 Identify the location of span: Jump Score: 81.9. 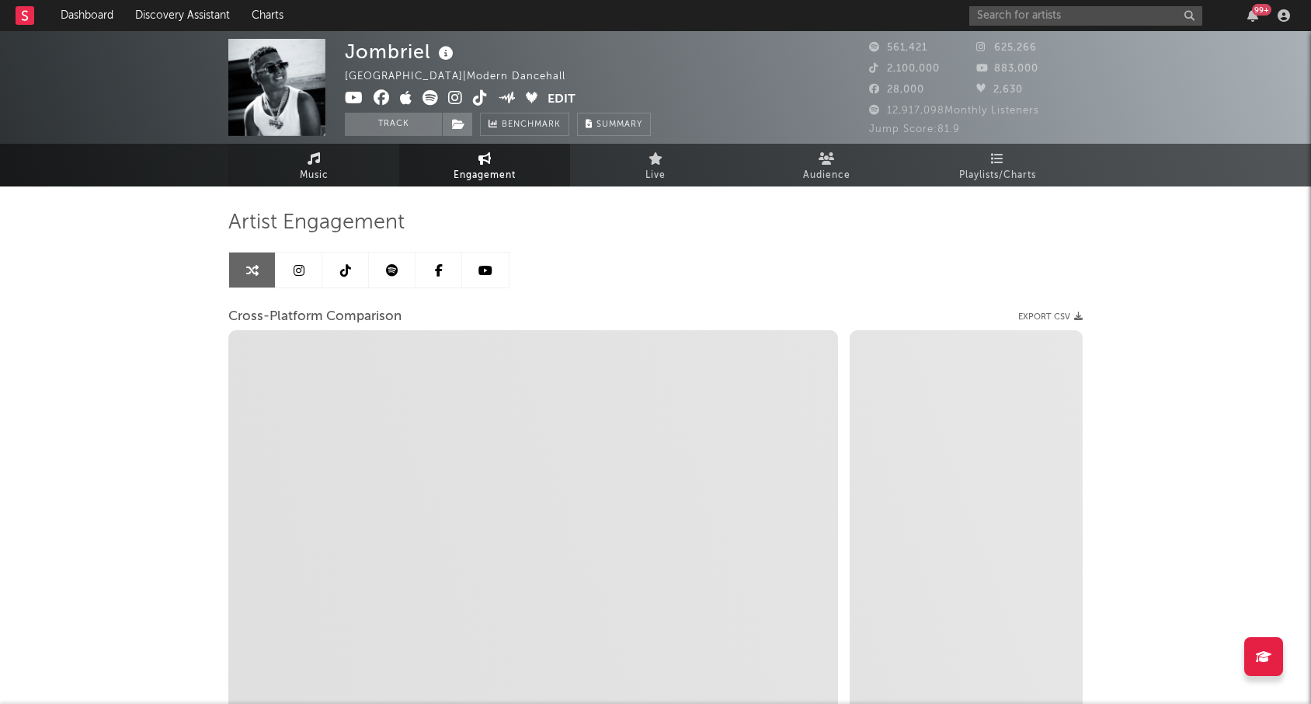
(914, 129).